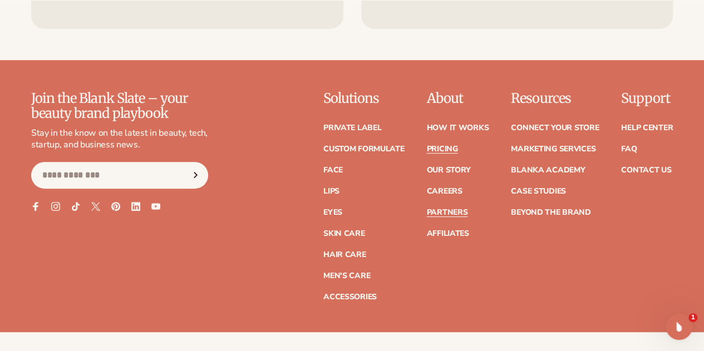 This screenshot has height=351, width=704. Describe the element at coordinates (352, 128) in the screenshot. I see `a: Private label` at that location.